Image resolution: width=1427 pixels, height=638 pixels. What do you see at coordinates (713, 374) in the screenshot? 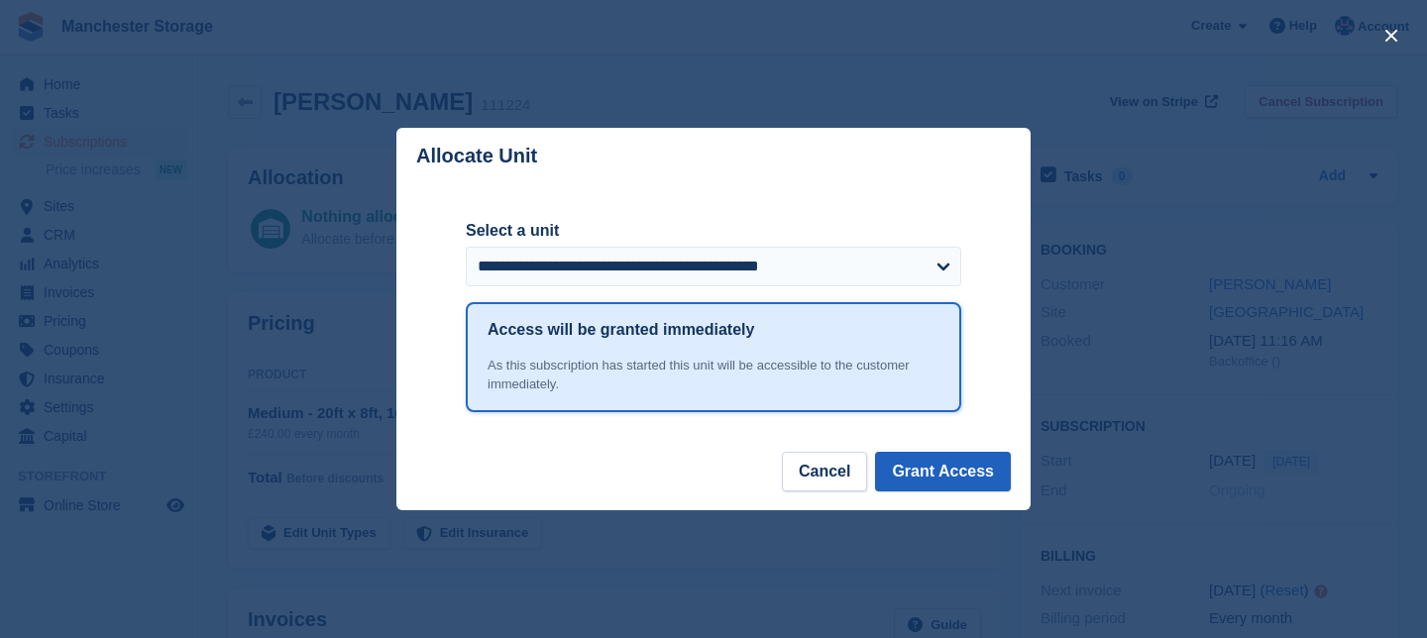
I see `div: As this subscription has started this unit will be accessible to the customer immediately.` at bounding box center [713, 374].